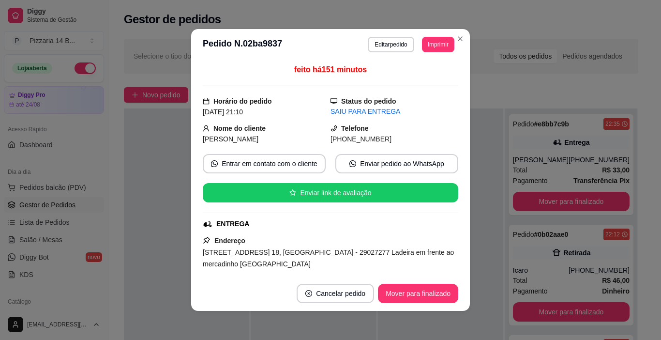  I want to click on button: Close, so click(460, 39).